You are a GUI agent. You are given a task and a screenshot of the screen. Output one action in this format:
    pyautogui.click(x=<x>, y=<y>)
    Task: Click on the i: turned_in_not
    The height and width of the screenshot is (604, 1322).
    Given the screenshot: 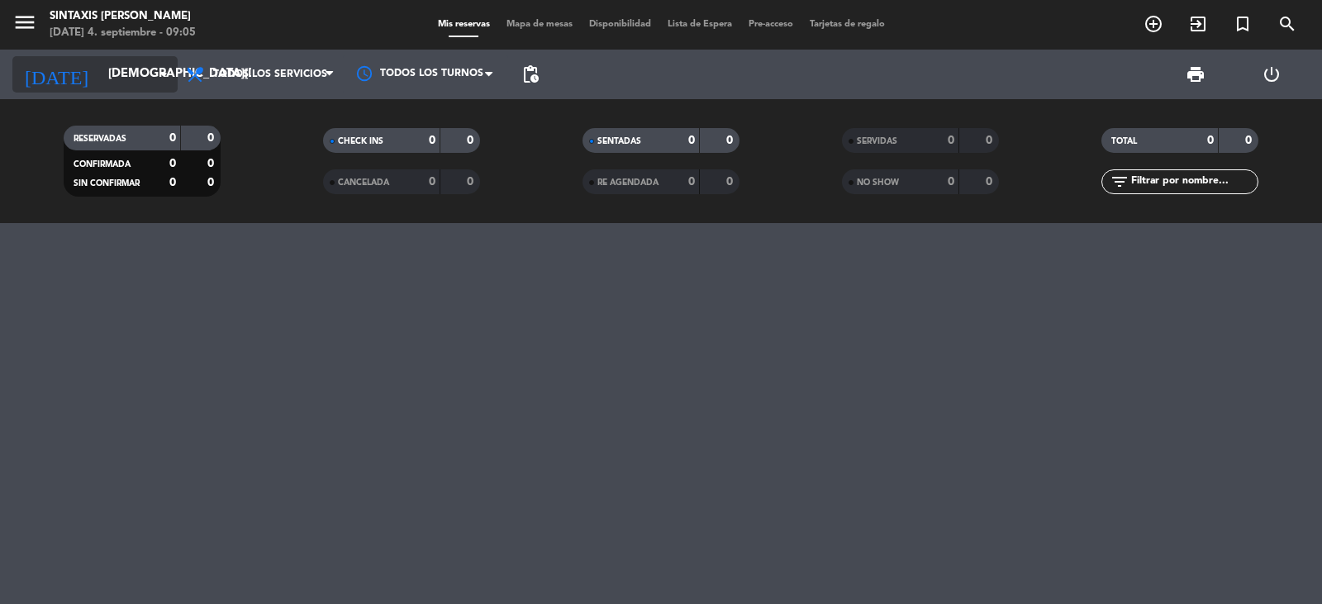 What is the action you would take?
    pyautogui.click(x=1243, y=24)
    